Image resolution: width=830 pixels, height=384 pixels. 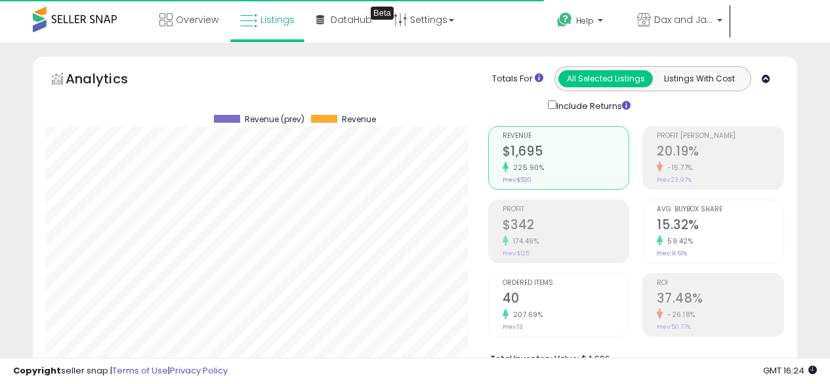 I want to click on h5: Analytics, so click(x=110, y=80).